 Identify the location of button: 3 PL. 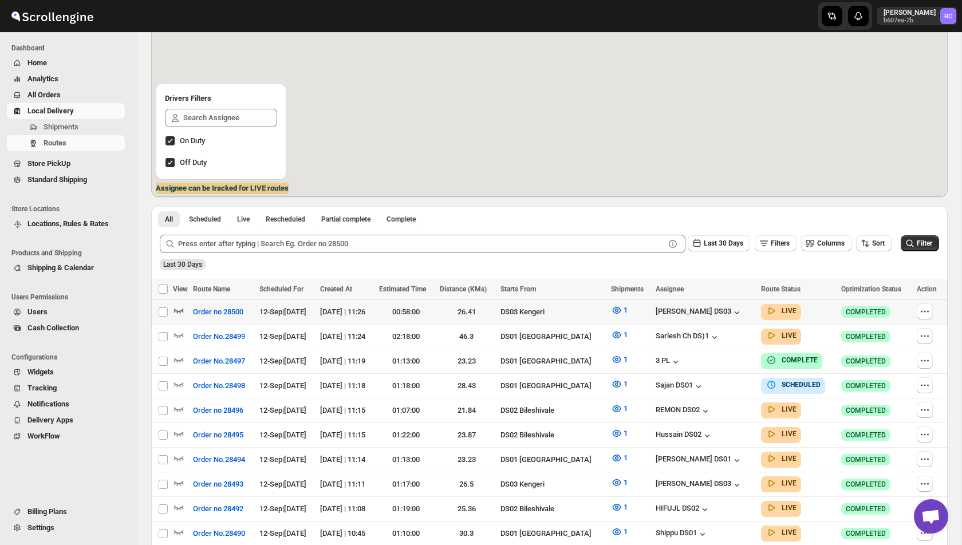
(668, 362).